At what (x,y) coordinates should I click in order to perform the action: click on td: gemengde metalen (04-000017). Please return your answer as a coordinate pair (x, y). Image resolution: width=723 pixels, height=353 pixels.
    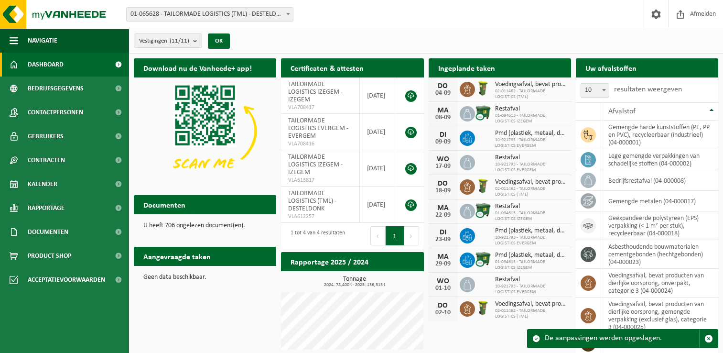
    Looking at the image, I should click on (660, 201).